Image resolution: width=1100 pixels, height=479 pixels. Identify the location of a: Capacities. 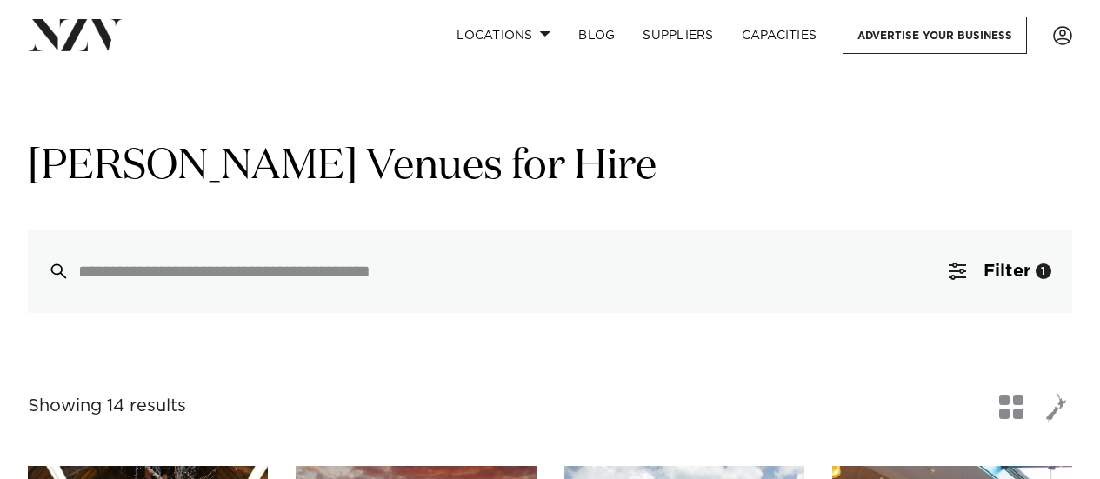
(779, 35).